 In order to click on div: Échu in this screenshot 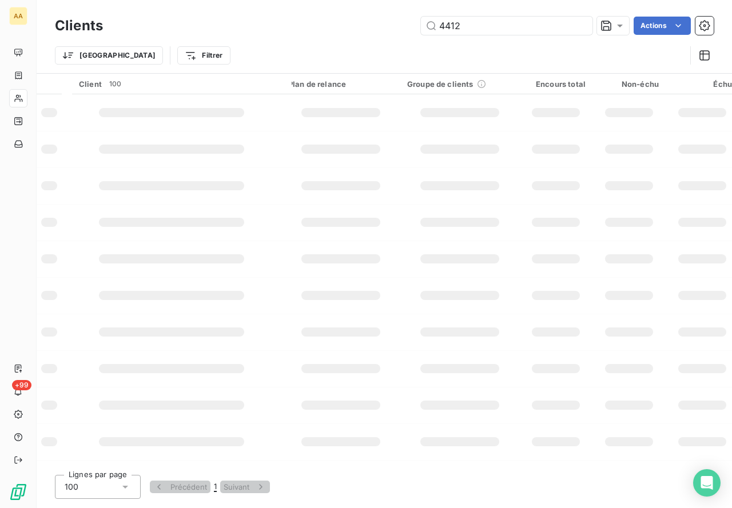, I will do `click(702, 84)`.